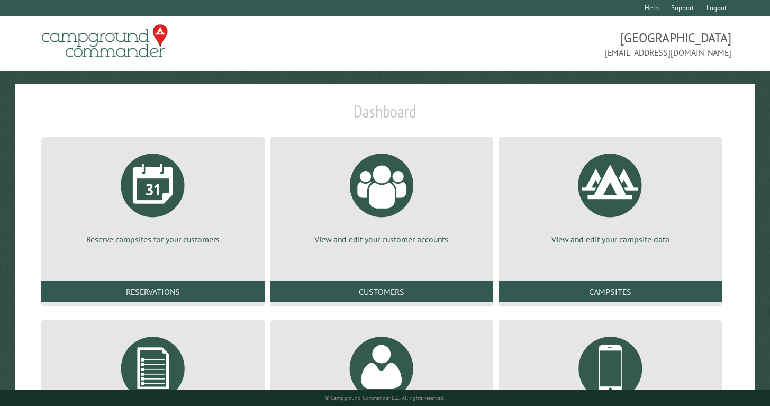  I want to click on small: © Campground Commander LLC. All rights reserved., so click(385, 398).